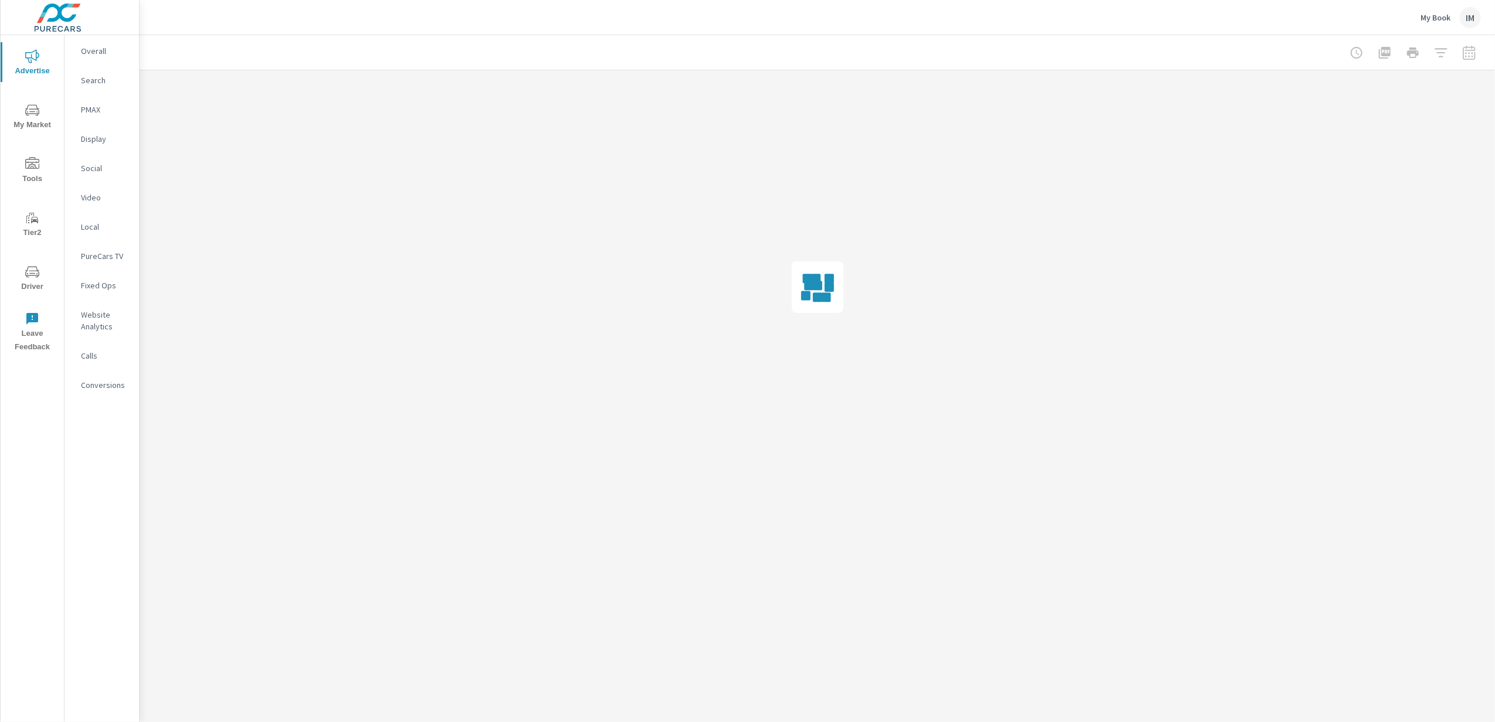  What do you see at coordinates (101, 227) in the screenshot?
I see `div: Local` at bounding box center [101, 227].